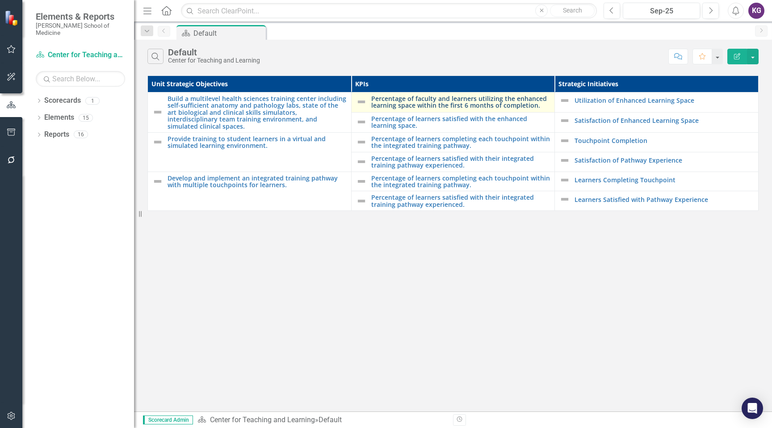 Image resolution: width=772 pixels, height=428 pixels. I want to click on div: Center for Teaching and Learning, so click(214, 60).